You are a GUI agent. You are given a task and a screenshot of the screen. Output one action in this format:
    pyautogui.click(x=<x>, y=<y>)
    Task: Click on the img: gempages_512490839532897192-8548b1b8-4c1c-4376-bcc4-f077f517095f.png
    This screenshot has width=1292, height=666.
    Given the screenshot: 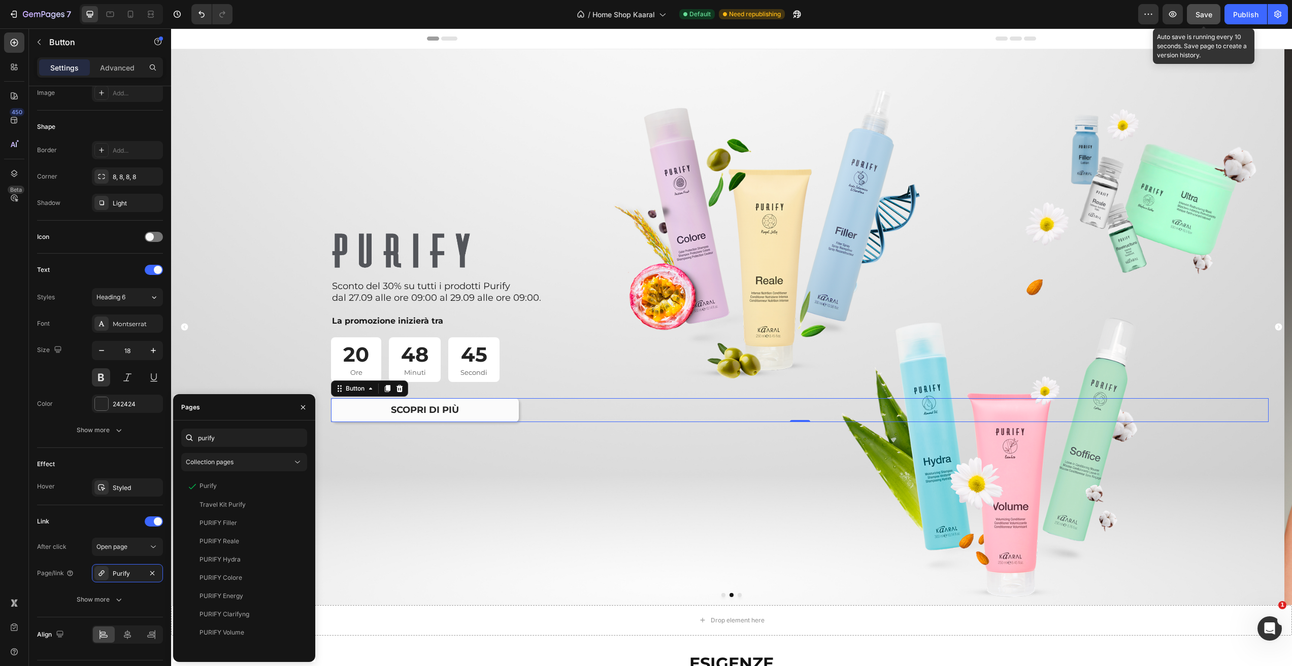 What is the action you would take?
    pyautogui.click(x=230, y=222)
    